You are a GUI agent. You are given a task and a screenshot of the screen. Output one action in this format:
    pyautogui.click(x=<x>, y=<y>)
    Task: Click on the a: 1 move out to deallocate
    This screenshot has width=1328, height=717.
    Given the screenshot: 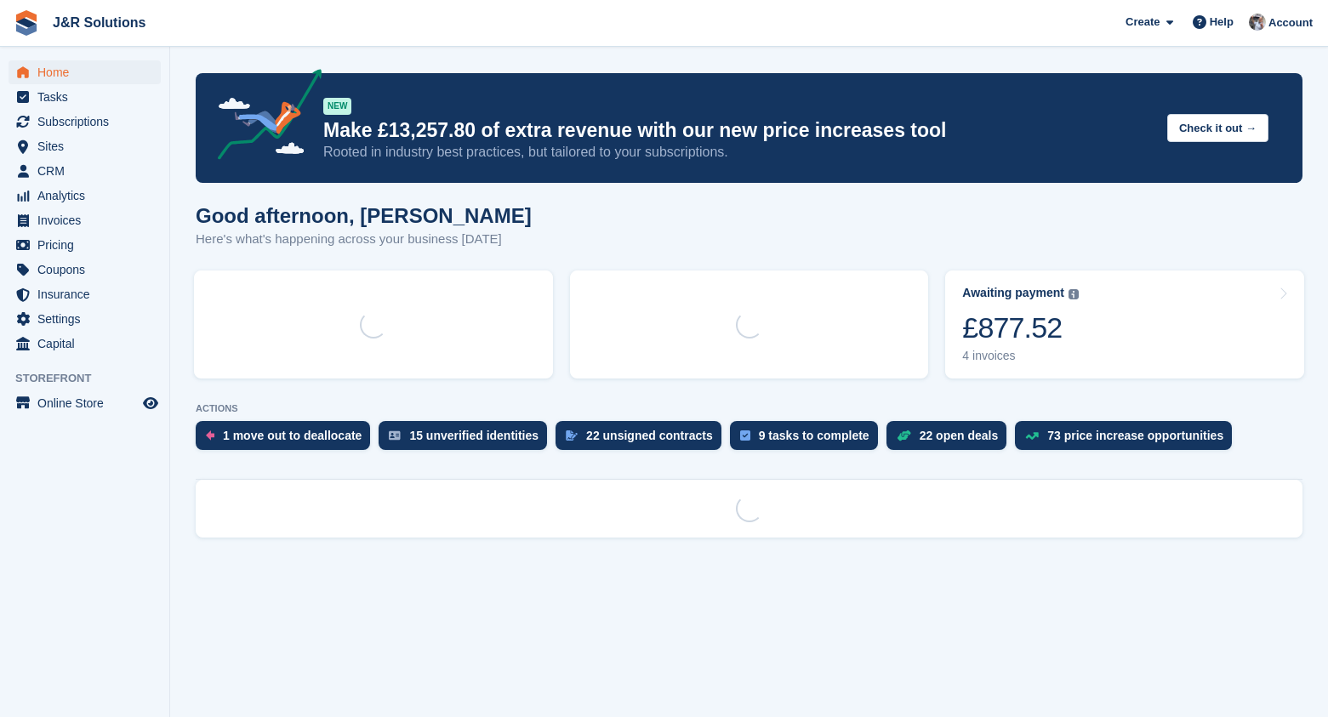 What is the action you would take?
    pyautogui.click(x=287, y=440)
    